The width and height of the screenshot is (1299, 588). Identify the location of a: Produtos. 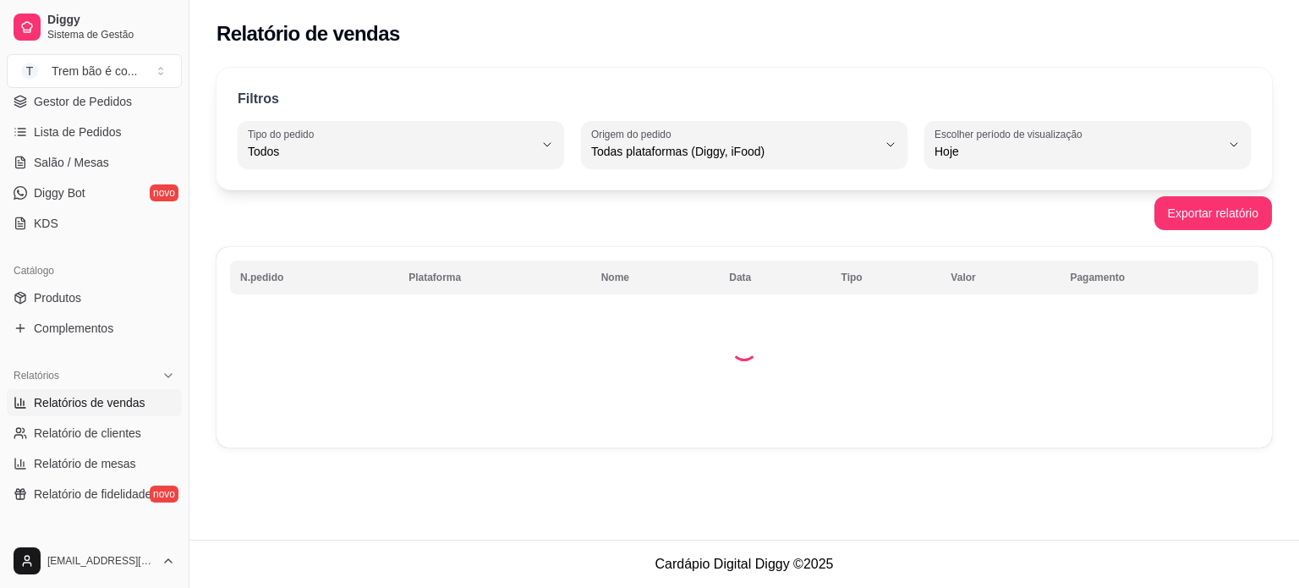
(94, 298).